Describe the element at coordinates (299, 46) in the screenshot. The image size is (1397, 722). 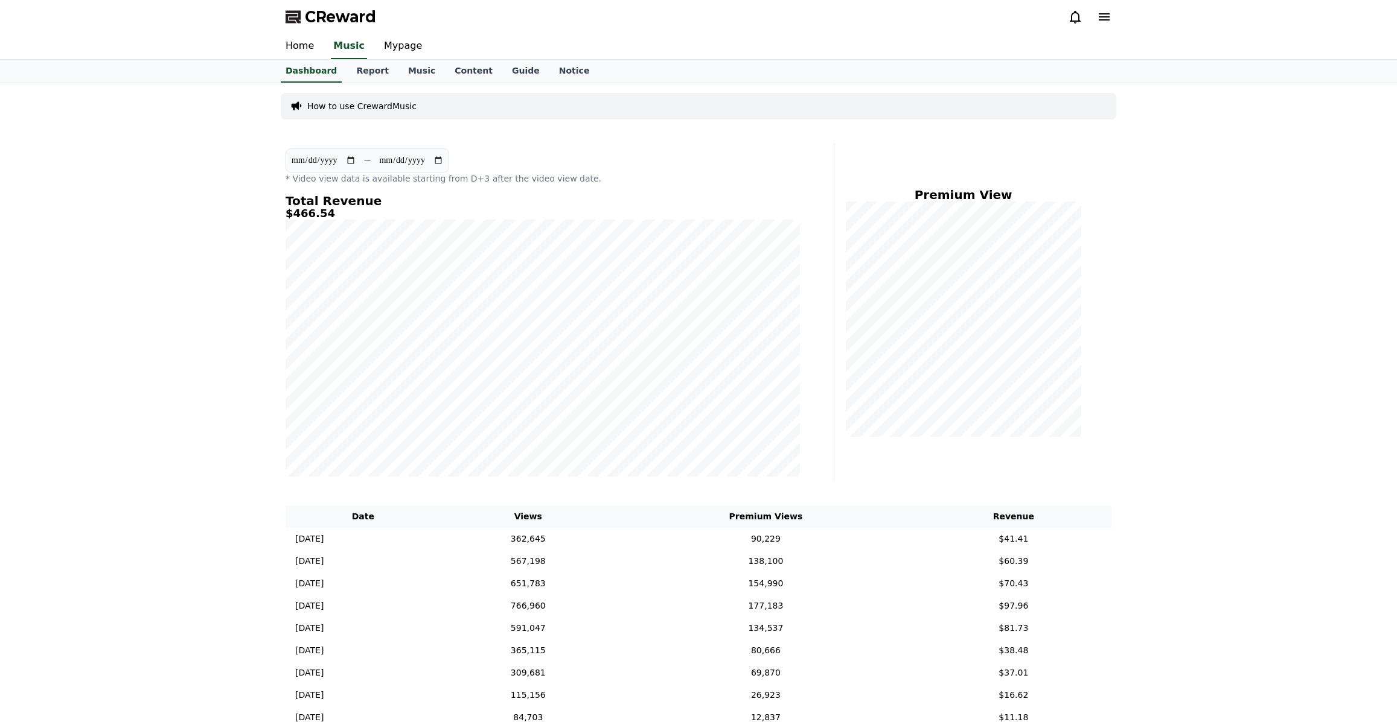
I see `a: Home` at that location.